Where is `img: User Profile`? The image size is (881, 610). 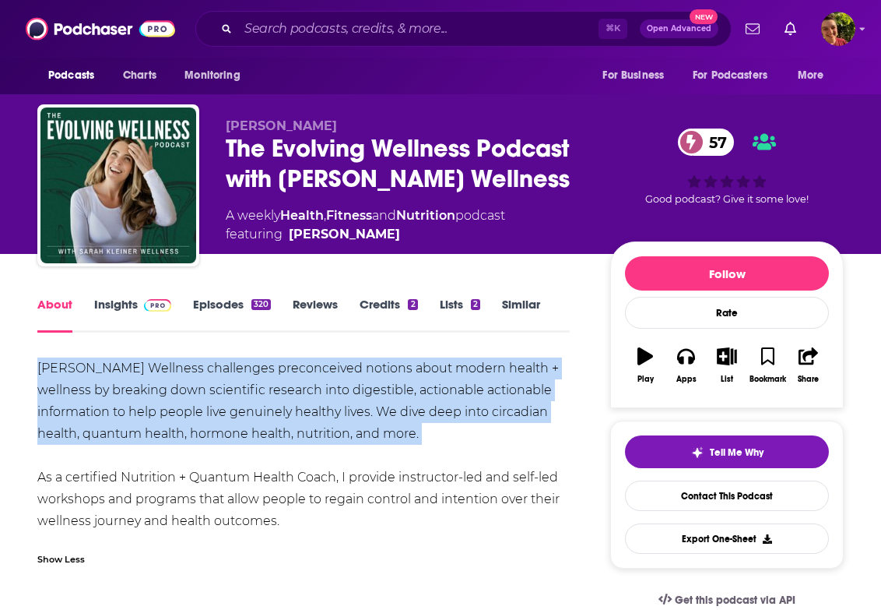 img: User Profile is located at coordinates (839, 29).